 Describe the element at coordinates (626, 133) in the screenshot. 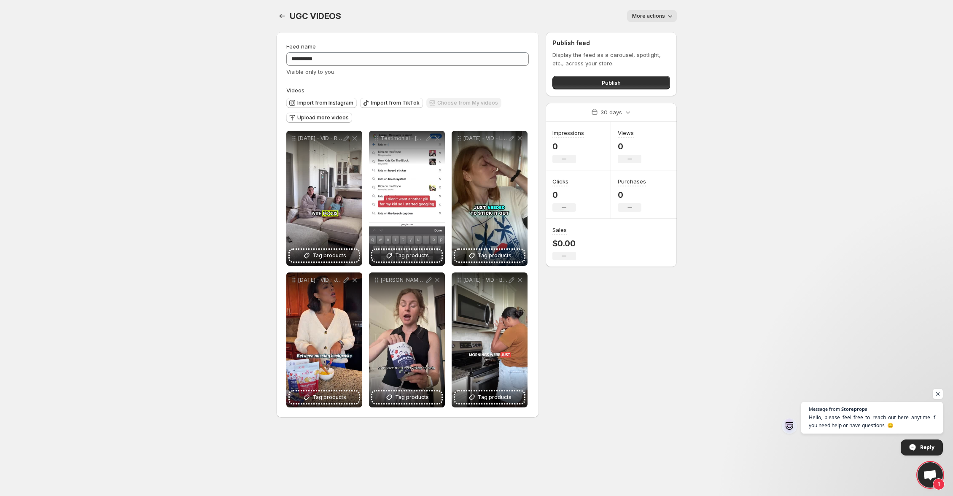

I see `h3: Views` at that location.